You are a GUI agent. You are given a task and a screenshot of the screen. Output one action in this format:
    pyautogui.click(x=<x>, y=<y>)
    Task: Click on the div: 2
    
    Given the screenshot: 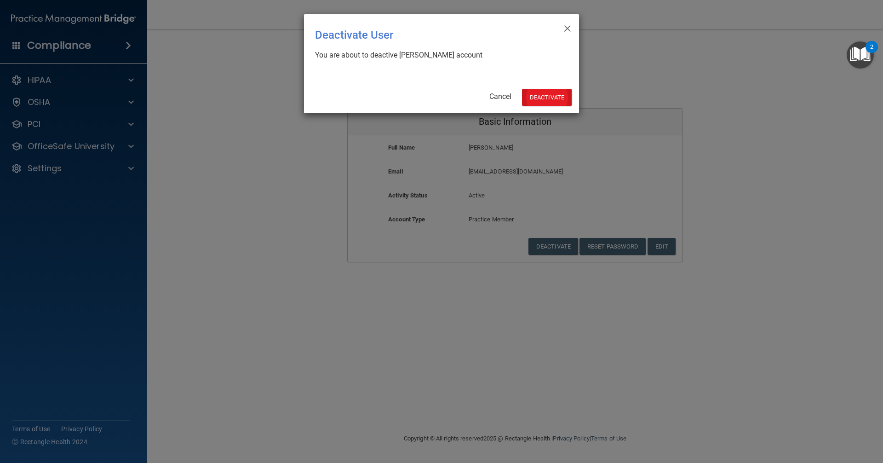 What is the action you would take?
    pyautogui.click(x=872, y=53)
    